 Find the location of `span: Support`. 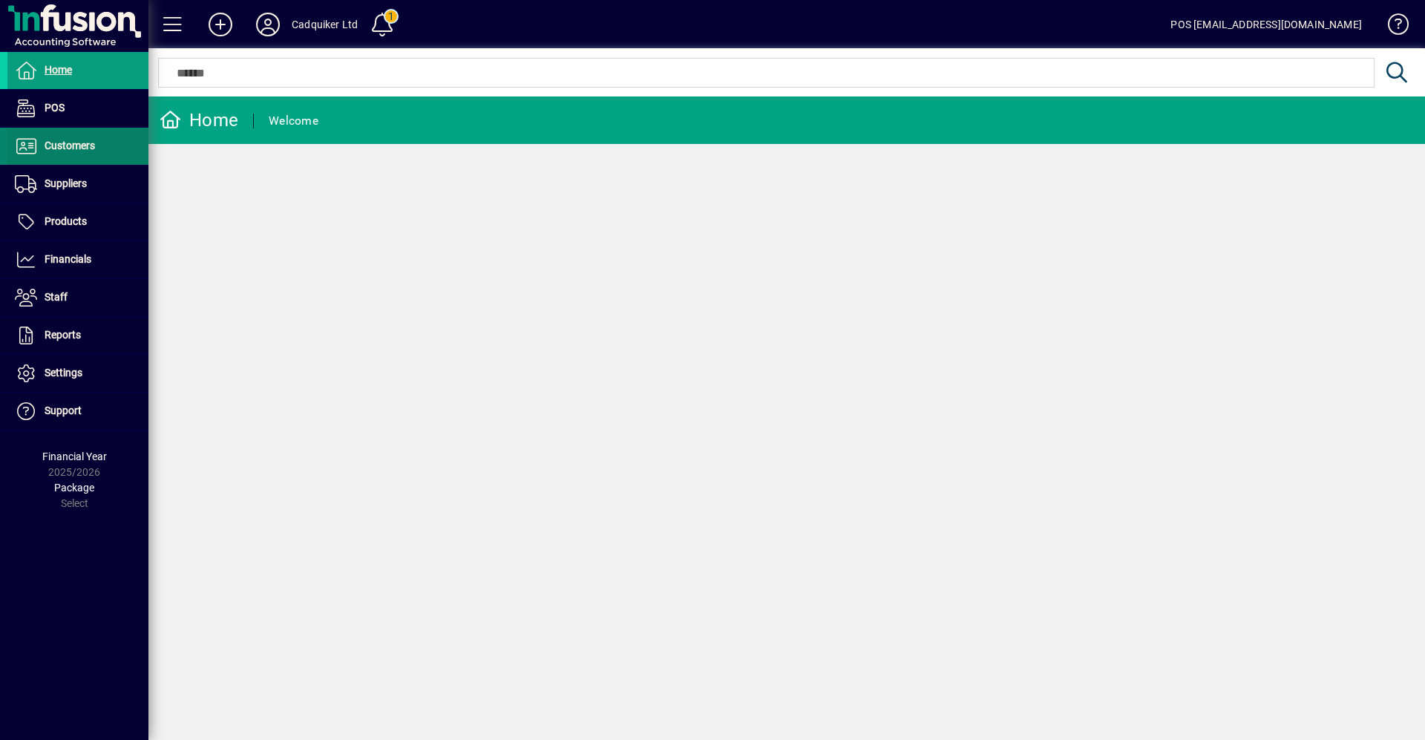

span: Support is located at coordinates (63, 410).